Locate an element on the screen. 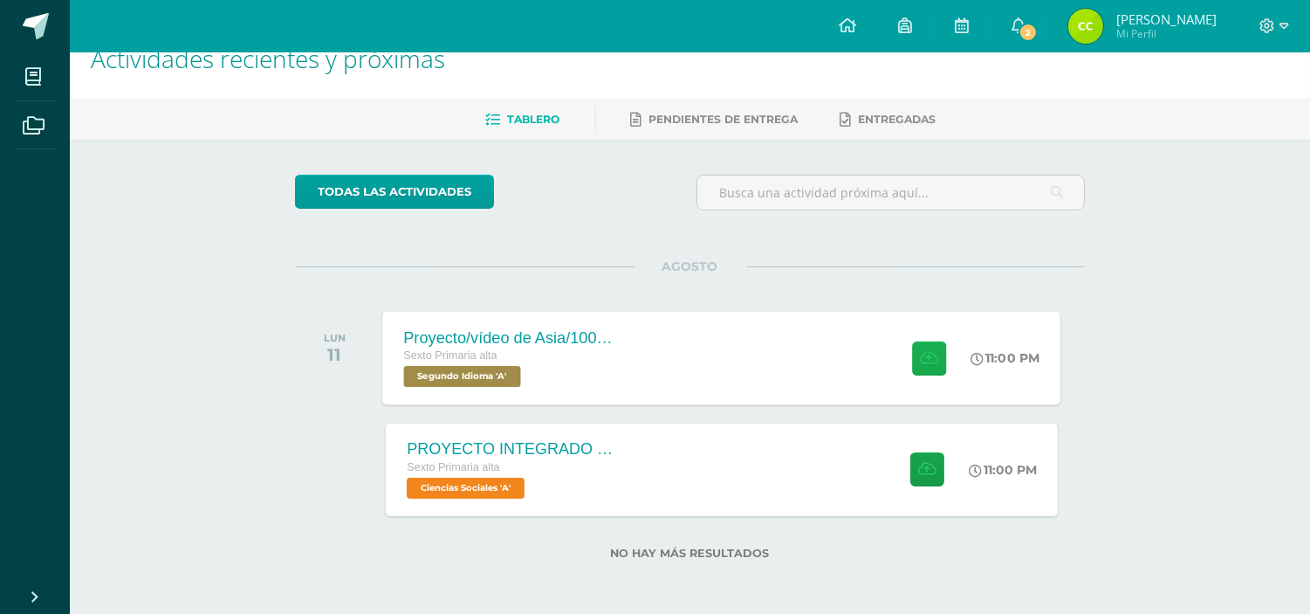  span: Ciencias Sociales 'A' is located at coordinates (465, 488).